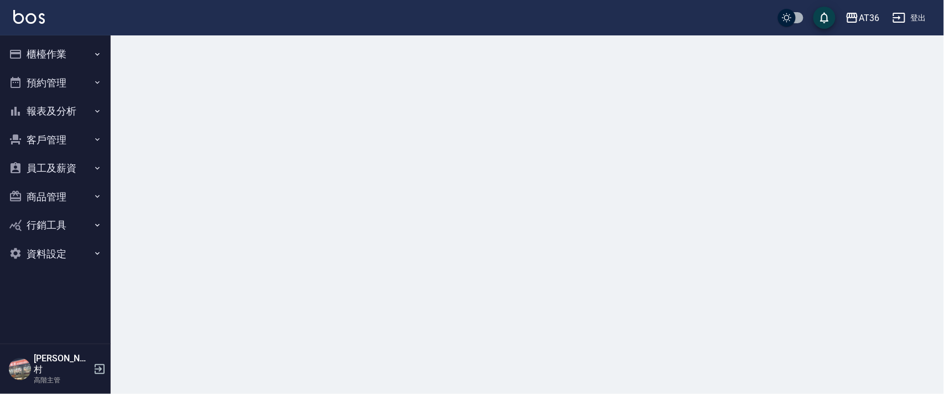 The image size is (944, 394). I want to click on button: 櫃檯作業, so click(55, 54).